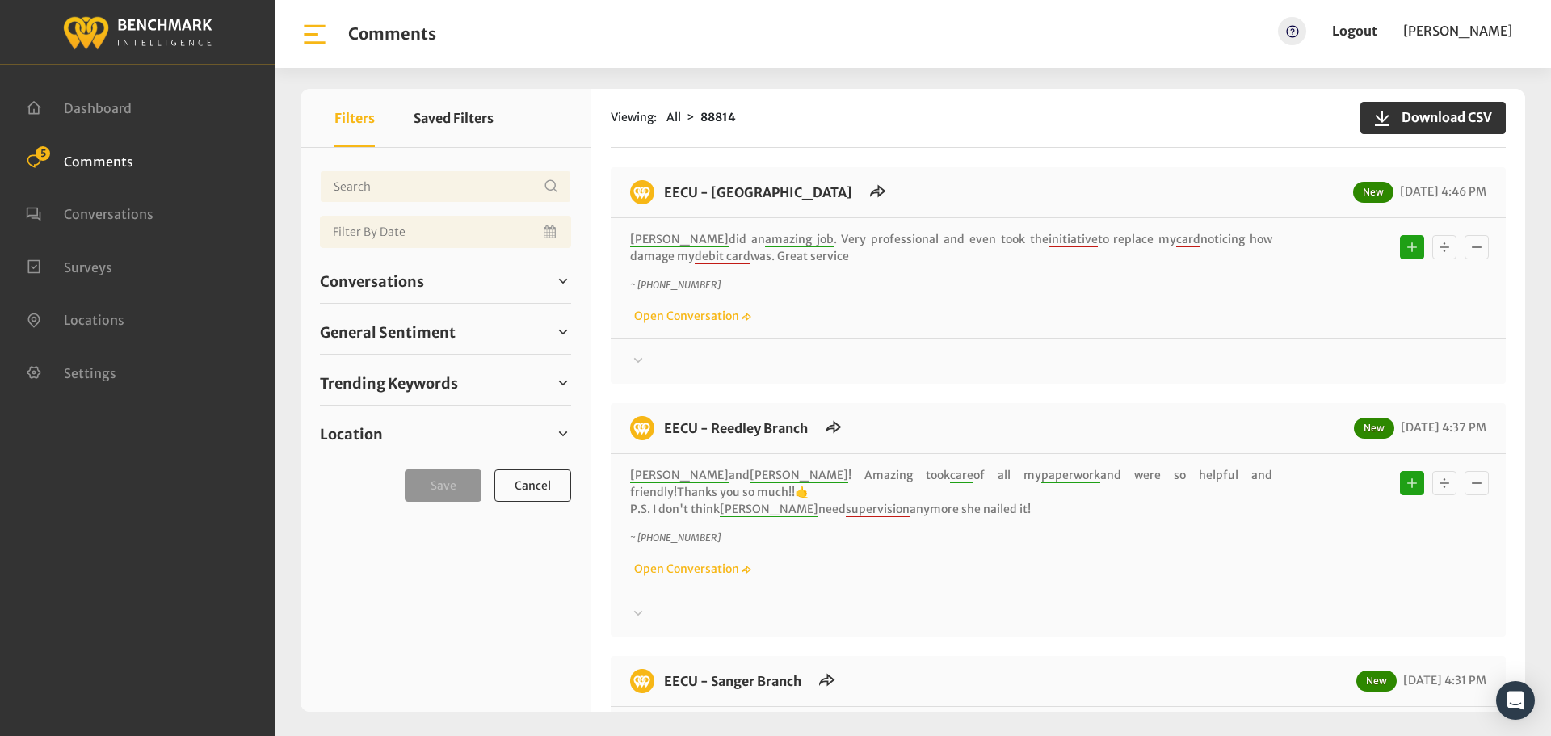 The width and height of the screenshot is (1551, 736). I want to click on a: Locations, so click(75, 318).